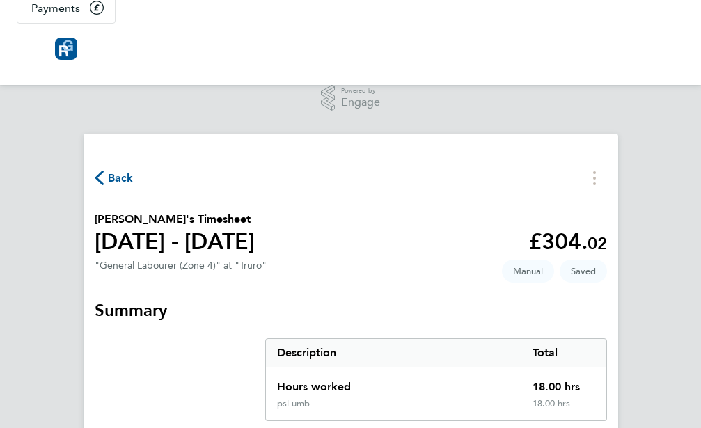  I want to click on div: Summary, so click(436, 379).